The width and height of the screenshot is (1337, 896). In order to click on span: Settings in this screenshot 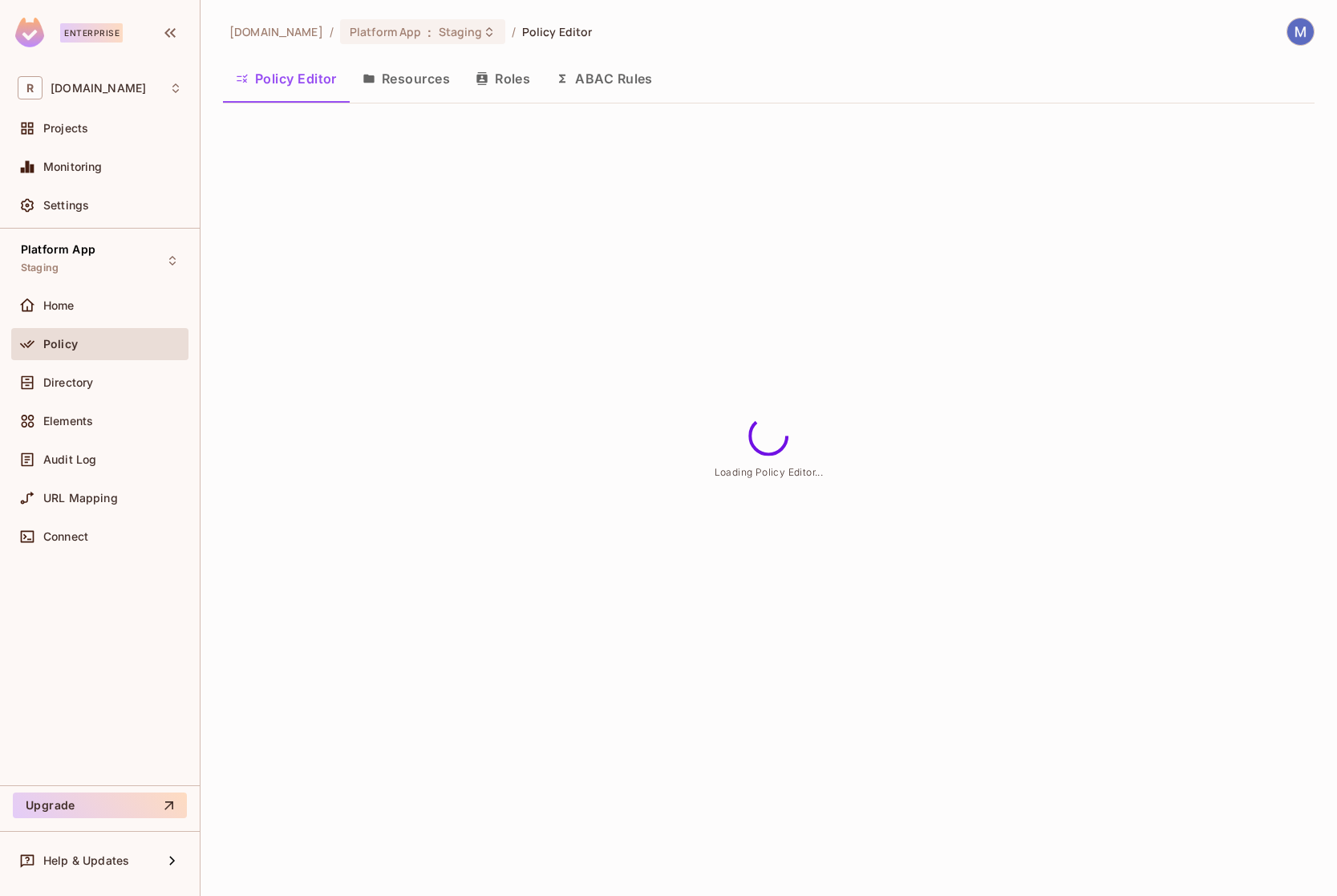, I will do `click(66, 205)`.